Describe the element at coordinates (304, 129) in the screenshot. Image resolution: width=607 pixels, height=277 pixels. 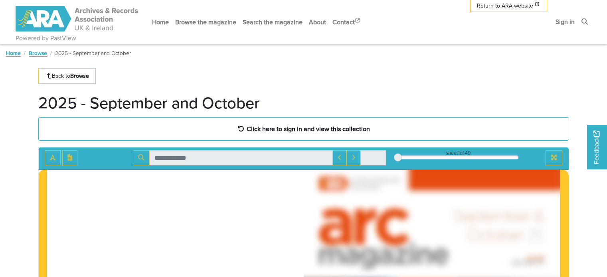
I see `a: Click here to sign in and view this collection` at that location.